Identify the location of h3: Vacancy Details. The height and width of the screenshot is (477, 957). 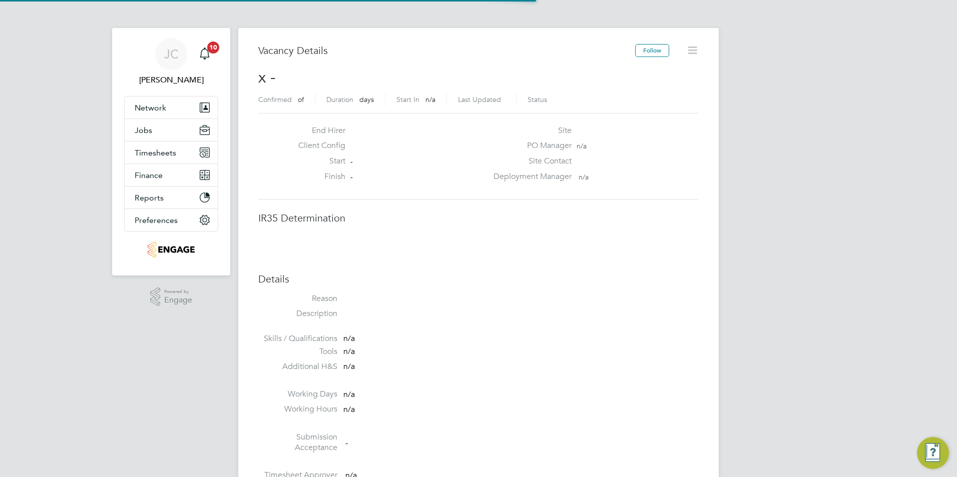
(446, 51).